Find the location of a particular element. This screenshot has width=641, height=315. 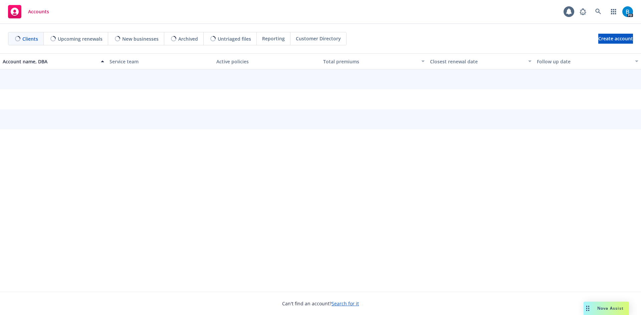

div: Service team is located at coordinates (160, 61).